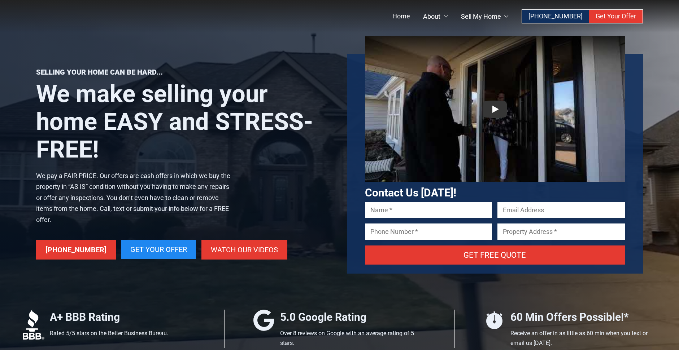 This screenshot has height=350, width=679. Describe the element at coordinates (244, 250) in the screenshot. I see `a: Watch Our Videos` at that location.